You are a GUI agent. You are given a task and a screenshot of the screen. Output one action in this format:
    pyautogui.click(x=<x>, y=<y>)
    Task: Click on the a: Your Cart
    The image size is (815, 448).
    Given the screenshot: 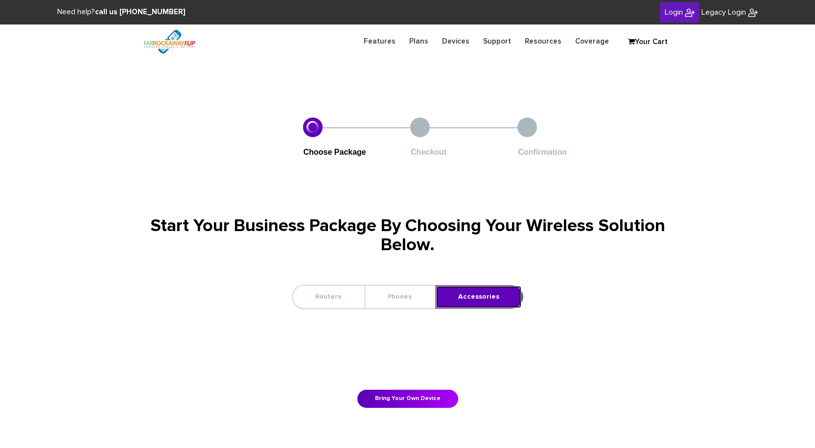 What is the action you would take?
    pyautogui.click(x=647, y=42)
    